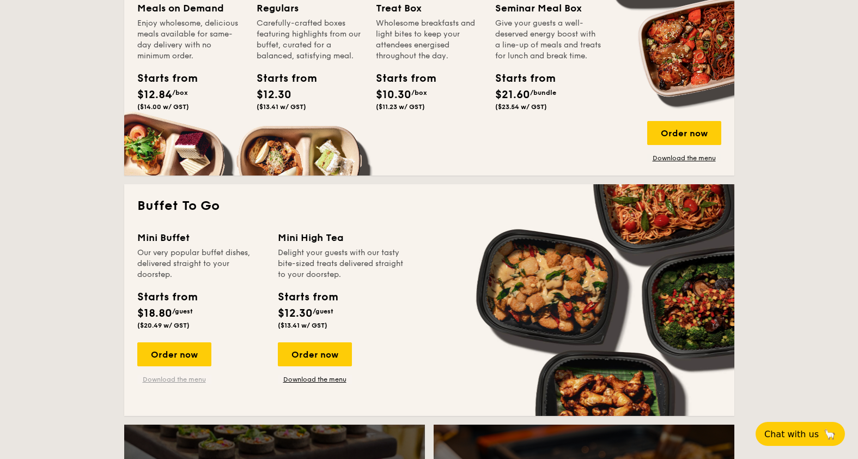 The width and height of the screenshot is (858, 459). What do you see at coordinates (163, 325) in the screenshot?
I see `span: ($20.49 w/ GST)` at bounding box center [163, 325].